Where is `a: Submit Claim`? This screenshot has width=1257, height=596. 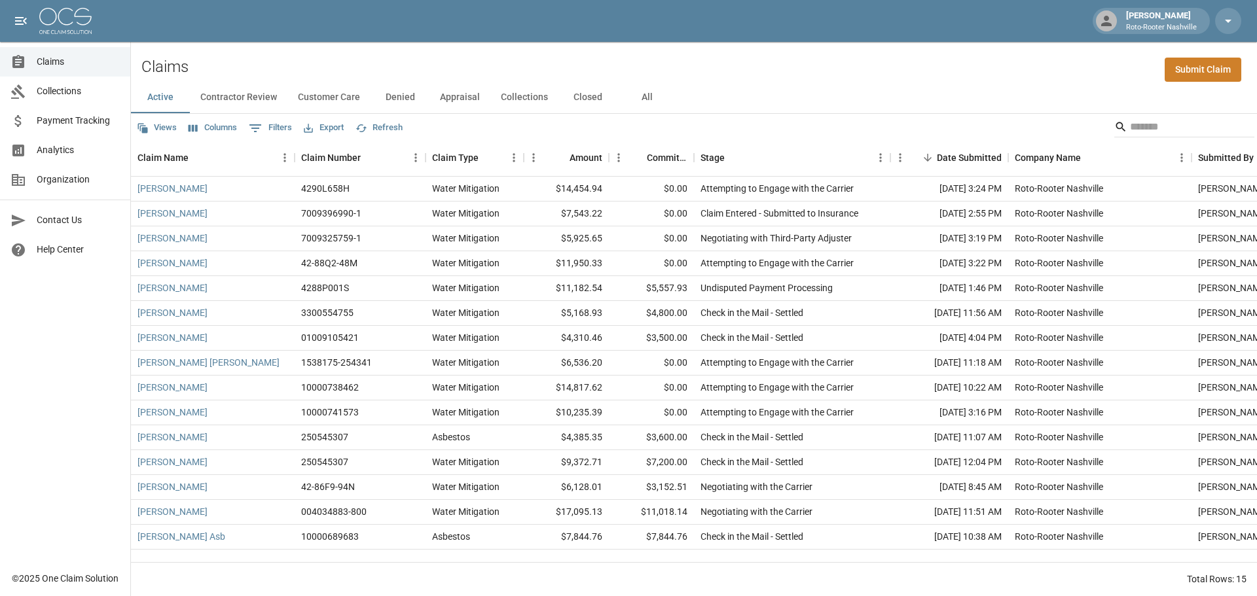
a: Submit Claim is located at coordinates (1203, 69).